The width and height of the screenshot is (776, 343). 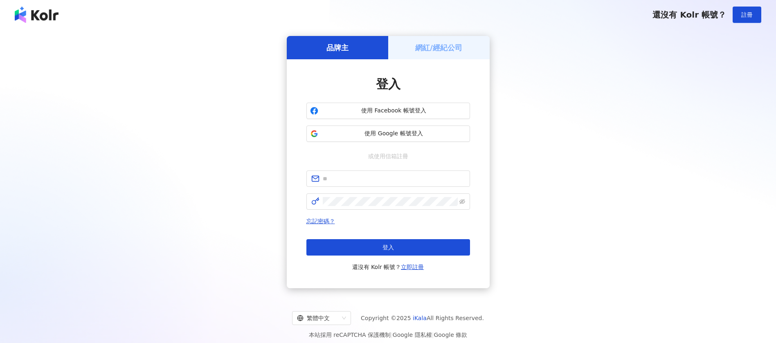 What do you see at coordinates (450, 335) in the screenshot?
I see `a: Google 條款` at bounding box center [450, 335].